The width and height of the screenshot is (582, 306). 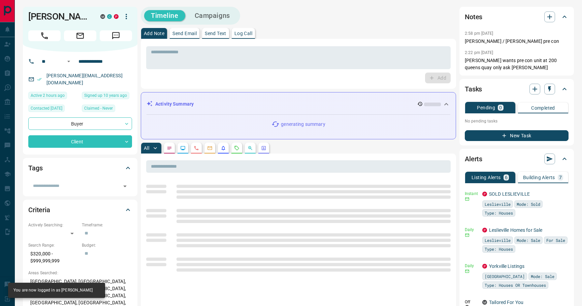 What do you see at coordinates (517, 136) in the screenshot?
I see `button: New Task` at bounding box center [517, 136].